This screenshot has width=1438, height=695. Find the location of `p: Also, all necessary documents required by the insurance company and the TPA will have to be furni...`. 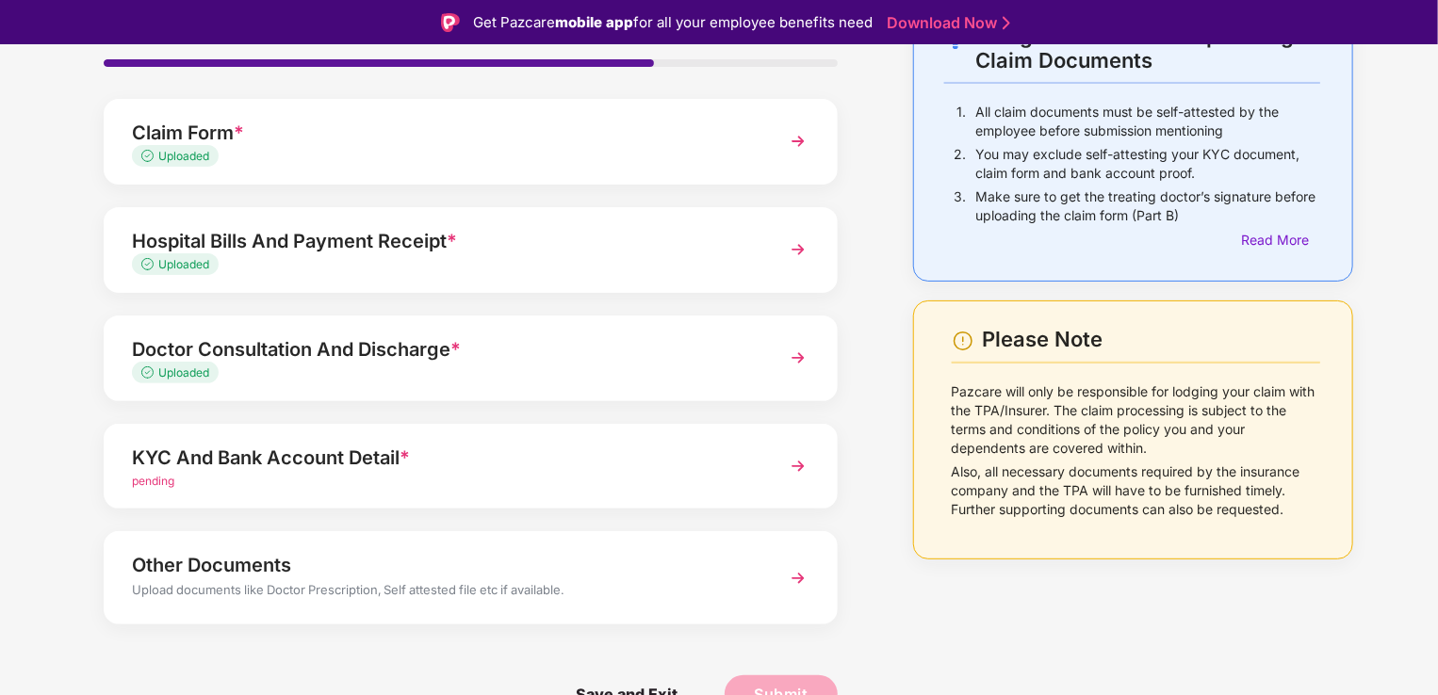

p: Also, all necessary documents required by the insurance company and the TPA will have to be furni... is located at coordinates (1135, 491).